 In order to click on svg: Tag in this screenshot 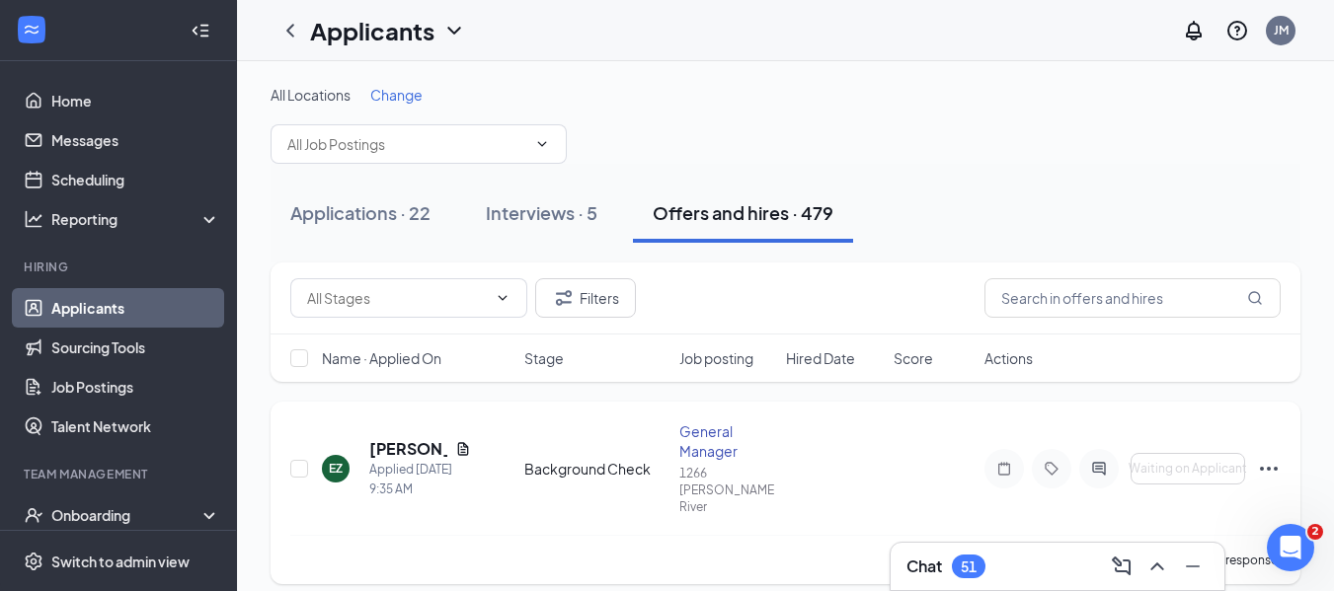, I will do `click(1052, 469)`.